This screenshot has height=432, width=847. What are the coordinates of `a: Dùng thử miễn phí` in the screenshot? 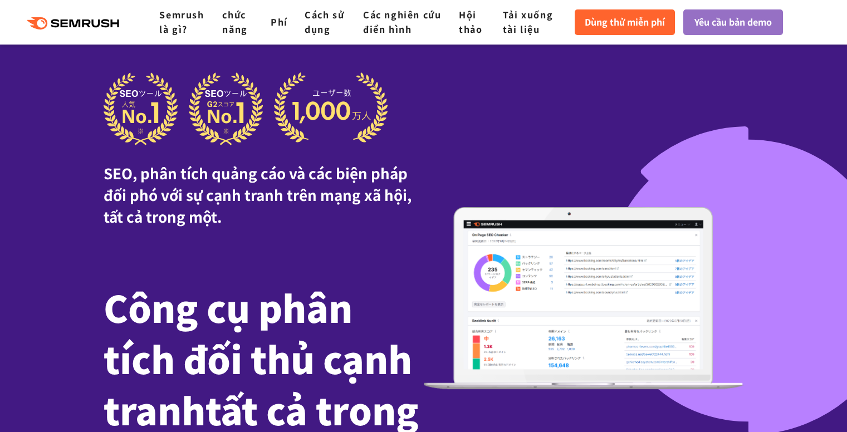 It's located at (625, 22).